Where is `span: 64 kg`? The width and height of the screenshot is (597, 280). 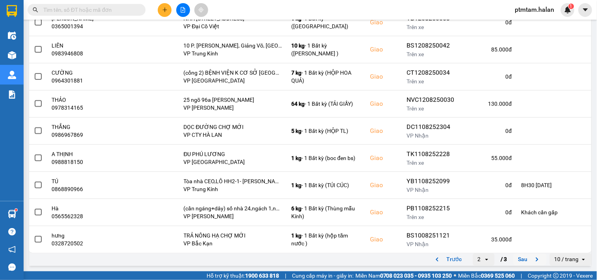 span: 64 kg is located at coordinates (299, 104).